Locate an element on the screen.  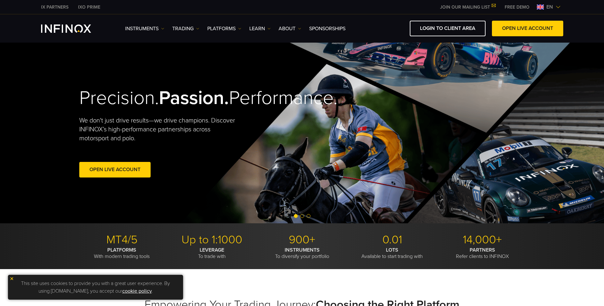
a: JOIN OUR MAILING LIST is located at coordinates (468, 7).